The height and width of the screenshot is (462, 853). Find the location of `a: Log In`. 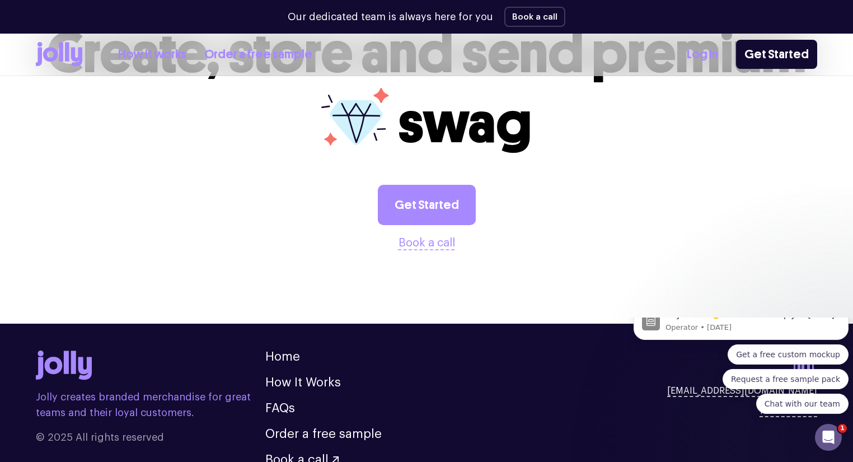

a: Log In is located at coordinates (703, 54).